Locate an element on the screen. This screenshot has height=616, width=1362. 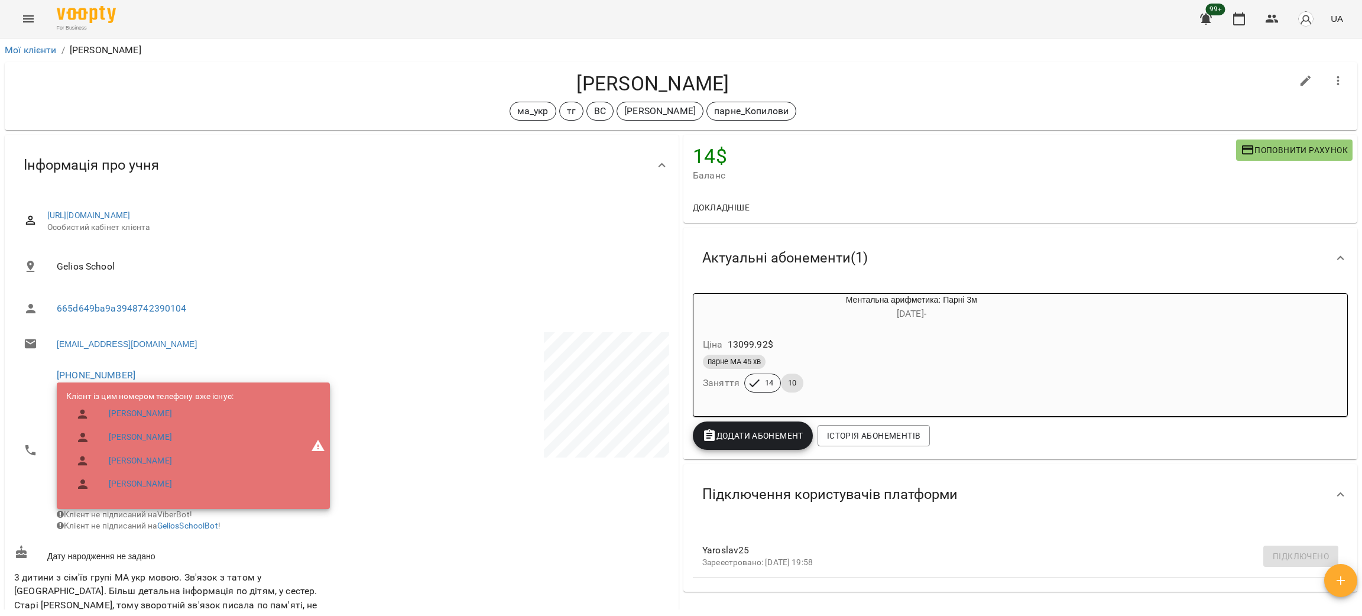
p: ВС is located at coordinates (600, 111).